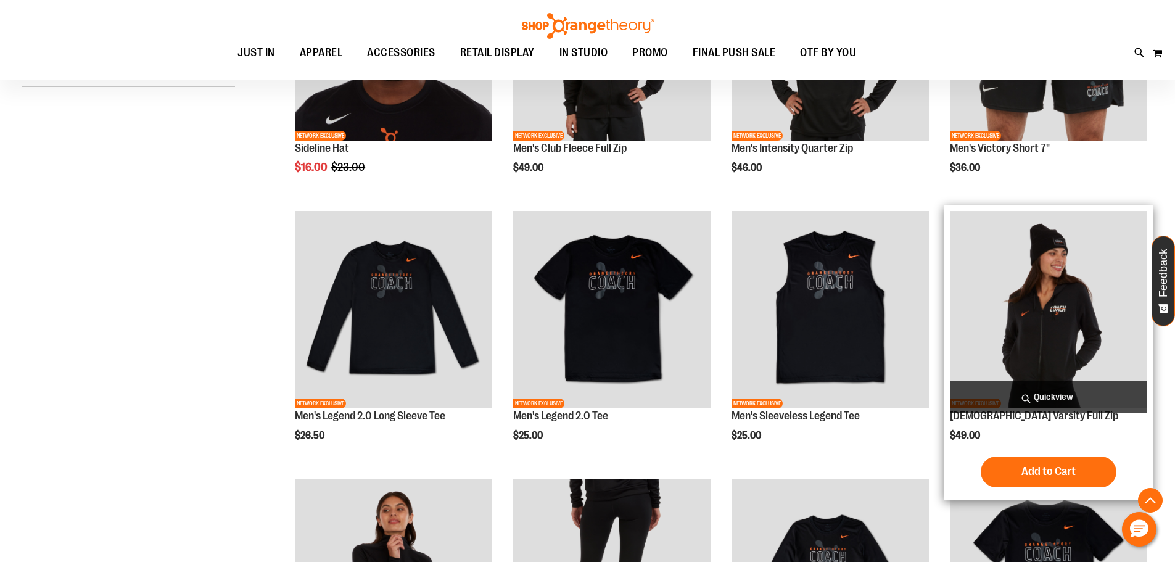 This screenshot has height=562, width=1175. What do you see at coordinates (322, 148) in the screenshot?
I see `a: Sideline Hat` at bounding box center [322, 148].